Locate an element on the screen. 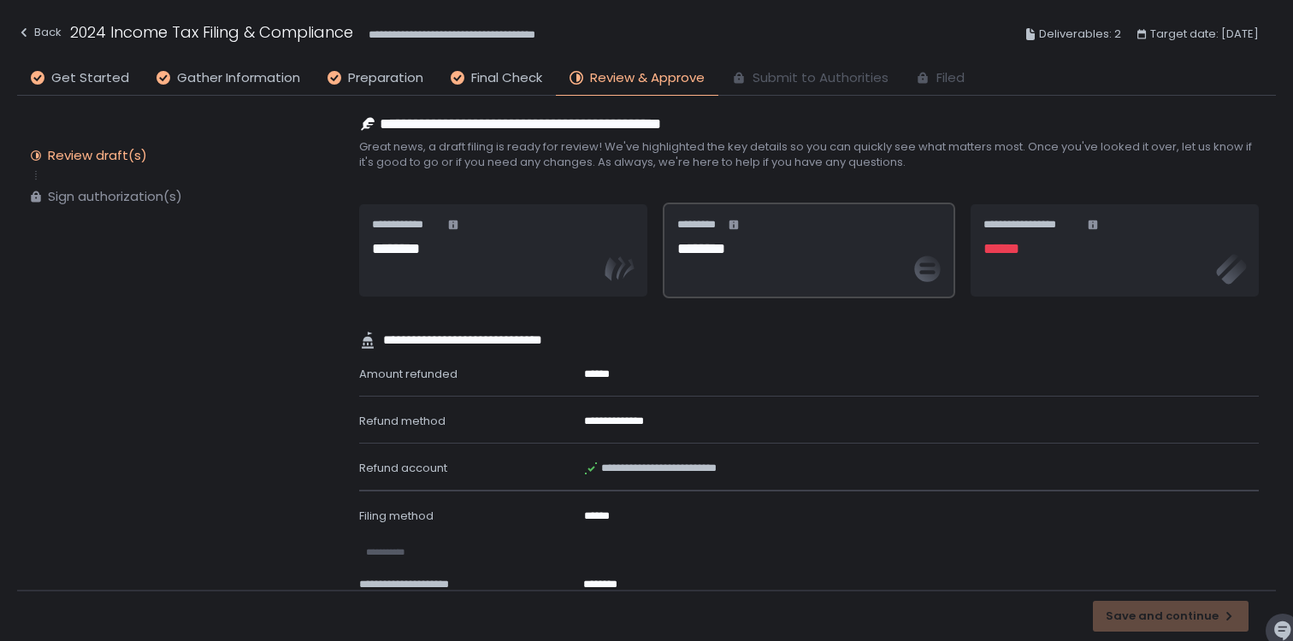 This screenshot has width=1293, height=641. span: Refund method is located at coordinates (402, 421).